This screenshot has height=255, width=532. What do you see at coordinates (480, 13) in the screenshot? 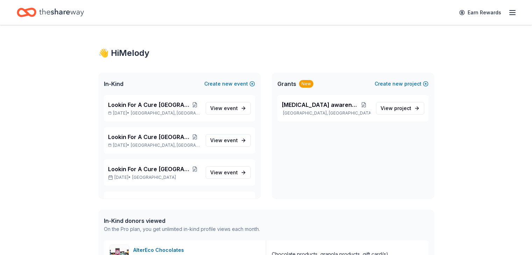
I see `a: Earn Rewards` at bounding box center [480, 13].